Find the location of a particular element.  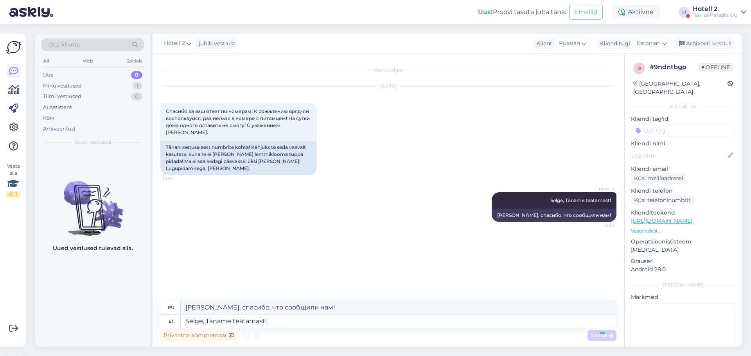

p: Kliendi tag'id is located at coordinates (683, 119).